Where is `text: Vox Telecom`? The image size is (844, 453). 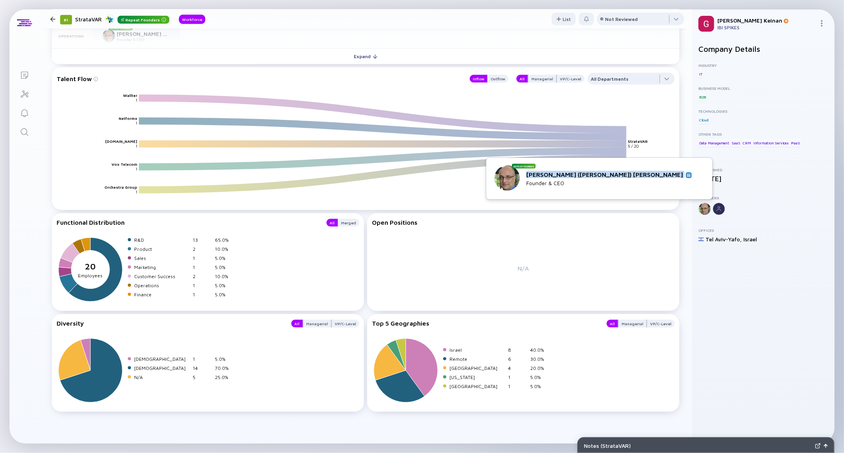
text: Vox Telecom is located at coordinates (124, 165).